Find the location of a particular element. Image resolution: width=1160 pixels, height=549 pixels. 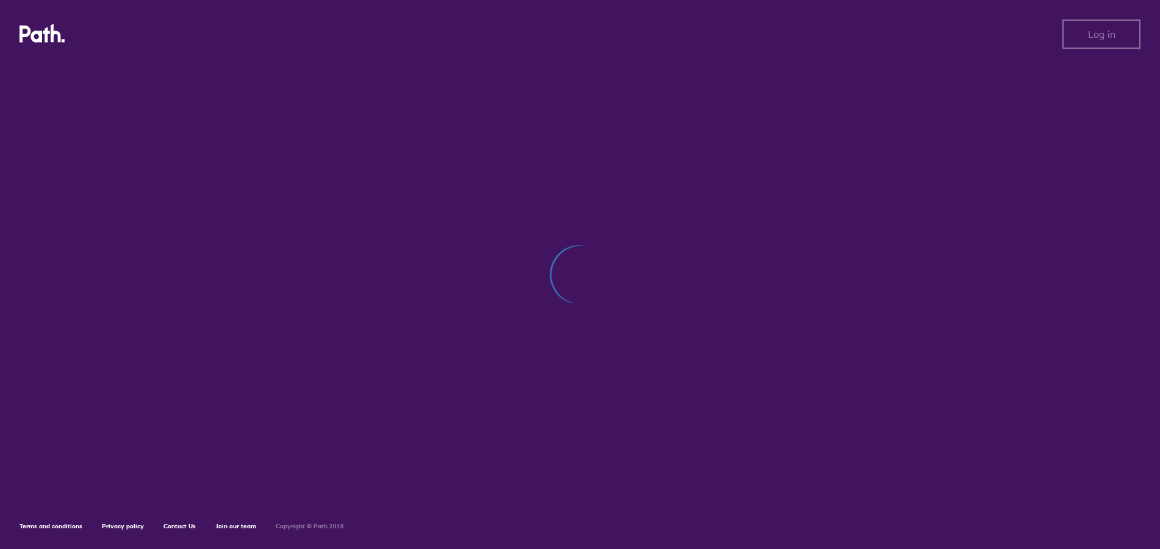

a: Privacy policy is located at coordinates (123, 526).